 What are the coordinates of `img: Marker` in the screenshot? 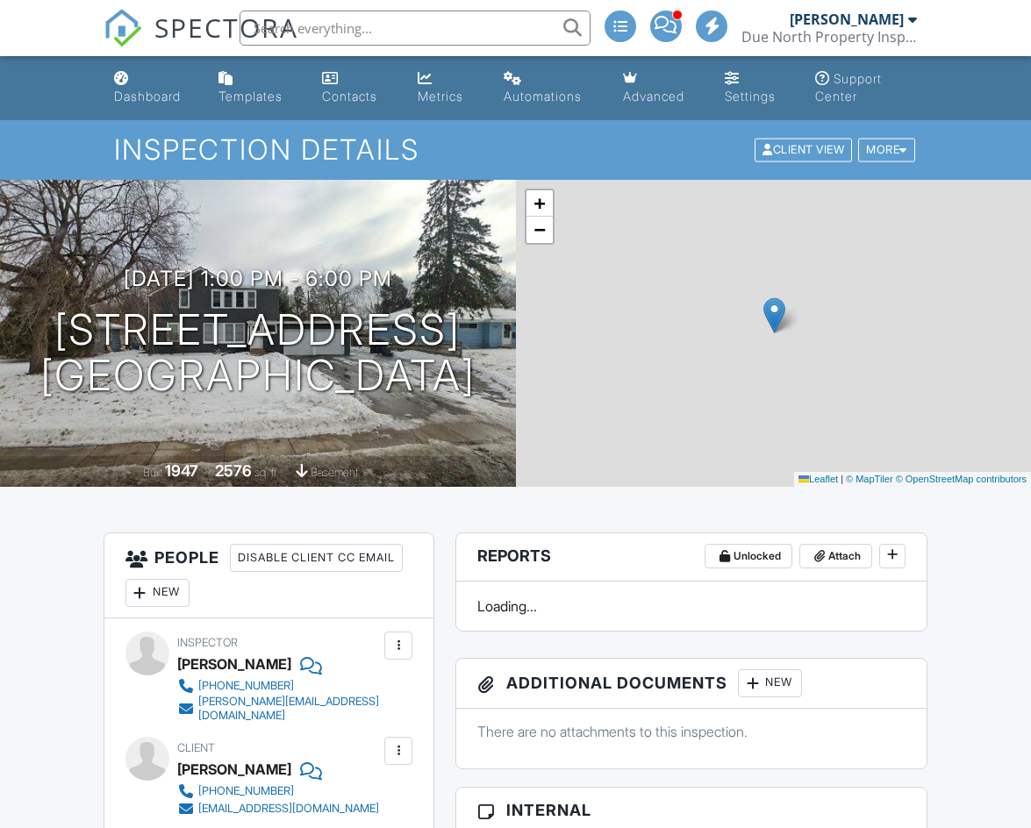 It's located at (774, 315).